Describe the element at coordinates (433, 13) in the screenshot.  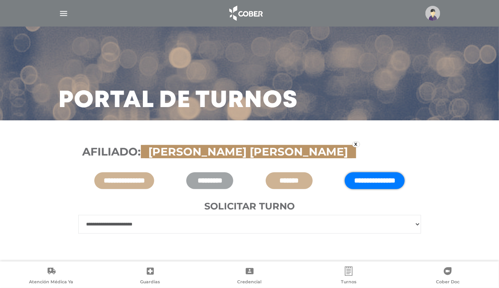
I see `img: profile-placeholder.svg` at that location.